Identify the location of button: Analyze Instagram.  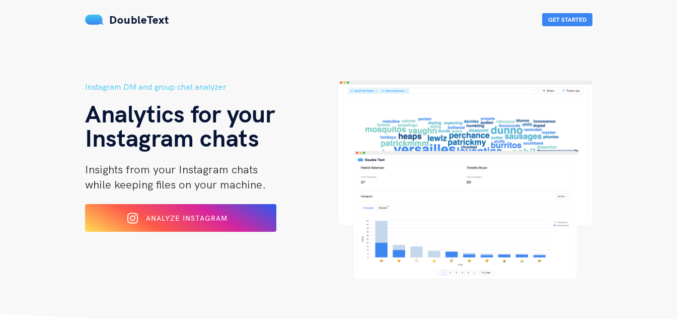
(181, 218).